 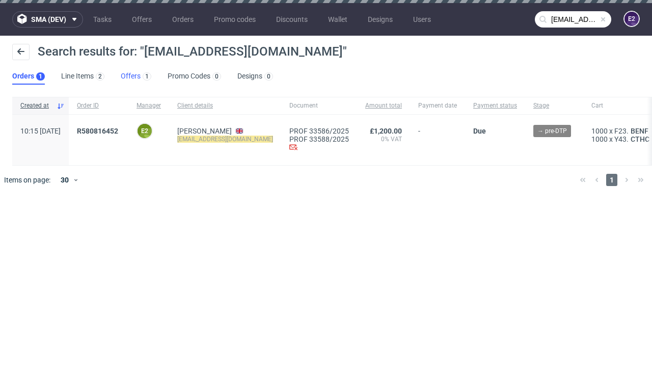 What do you see at coordinates (48, 19) in the screenshot?
I see `span: sma (dev)` at bounding box center [48, 19].